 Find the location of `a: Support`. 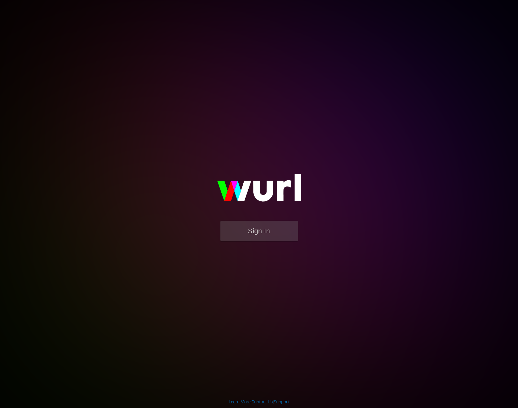

a: Support is located at coordinates (281, 402).